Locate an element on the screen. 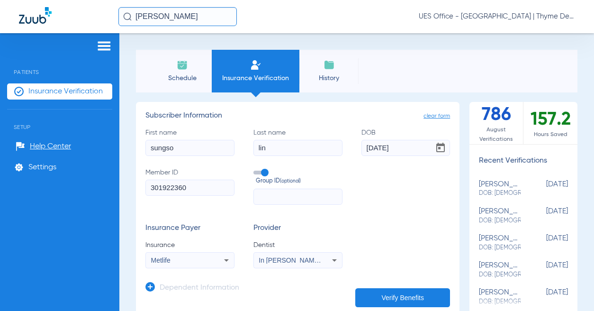 This screenshot has height=311, width=594. h3: Dependent Information is located at coordinates (200, 288).